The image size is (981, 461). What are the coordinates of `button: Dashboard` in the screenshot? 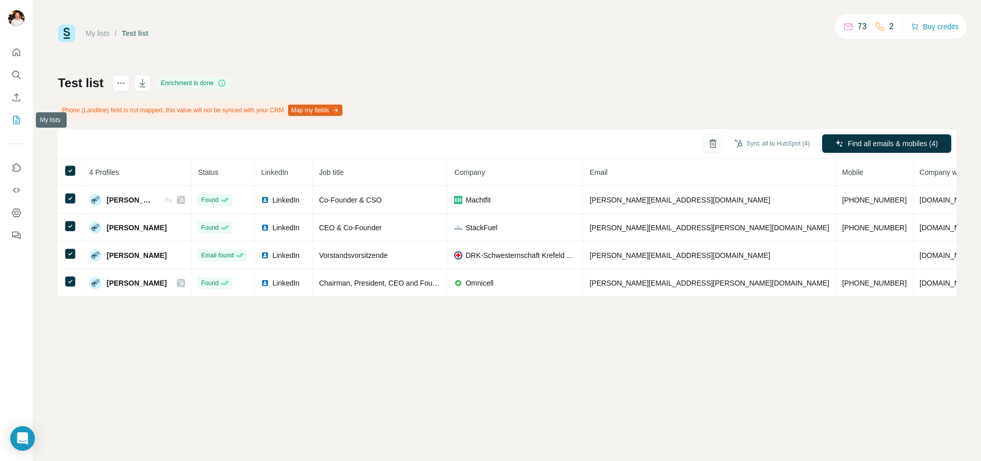 It's located at (16, 213).